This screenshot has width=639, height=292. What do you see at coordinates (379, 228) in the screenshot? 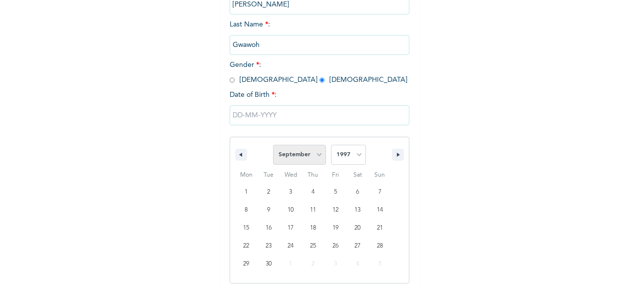
I see `button: 21` at bounding box center [379, 228].